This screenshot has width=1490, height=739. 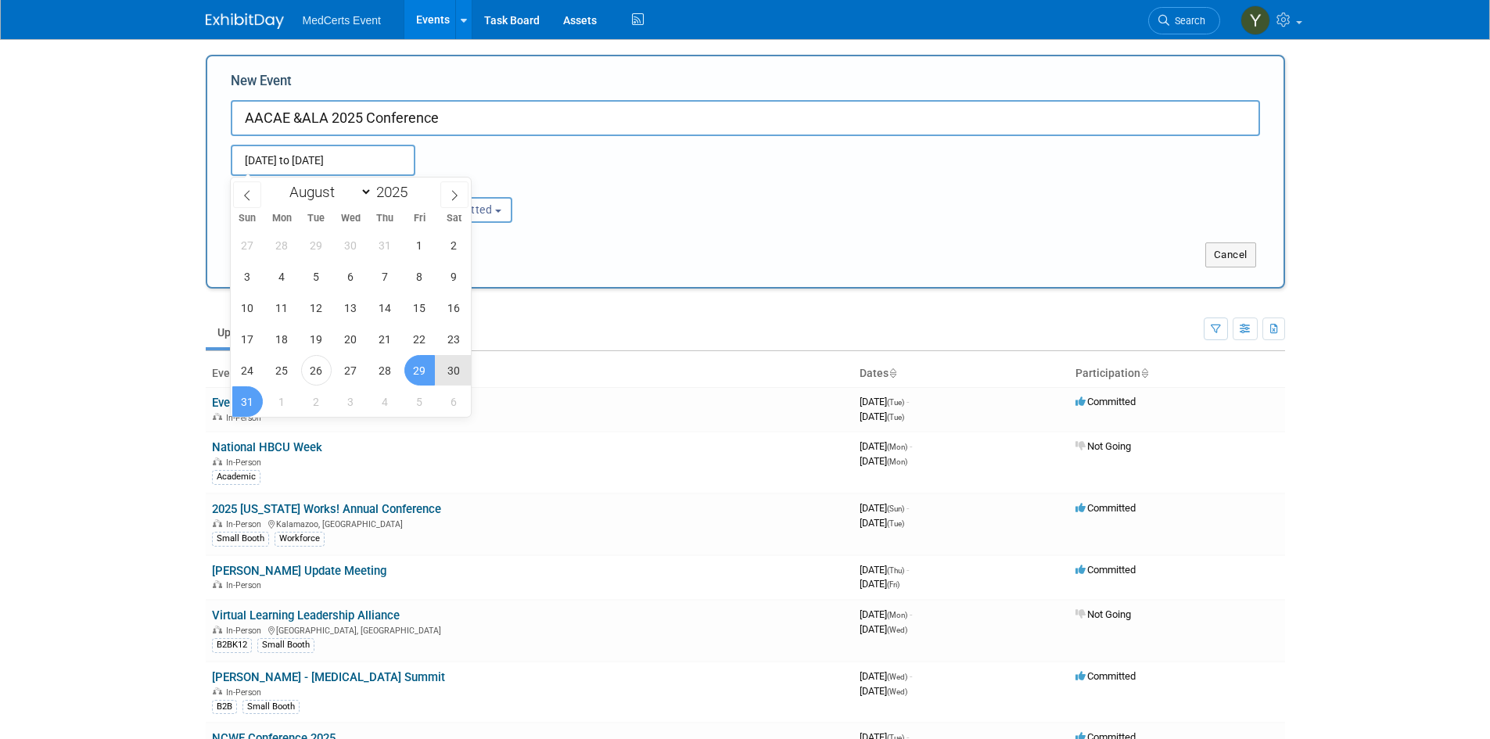 What do you see at coordinates (454, 245) in the screenshot?
I see `span: August 2, 2025` at bounding box center [454, 245].